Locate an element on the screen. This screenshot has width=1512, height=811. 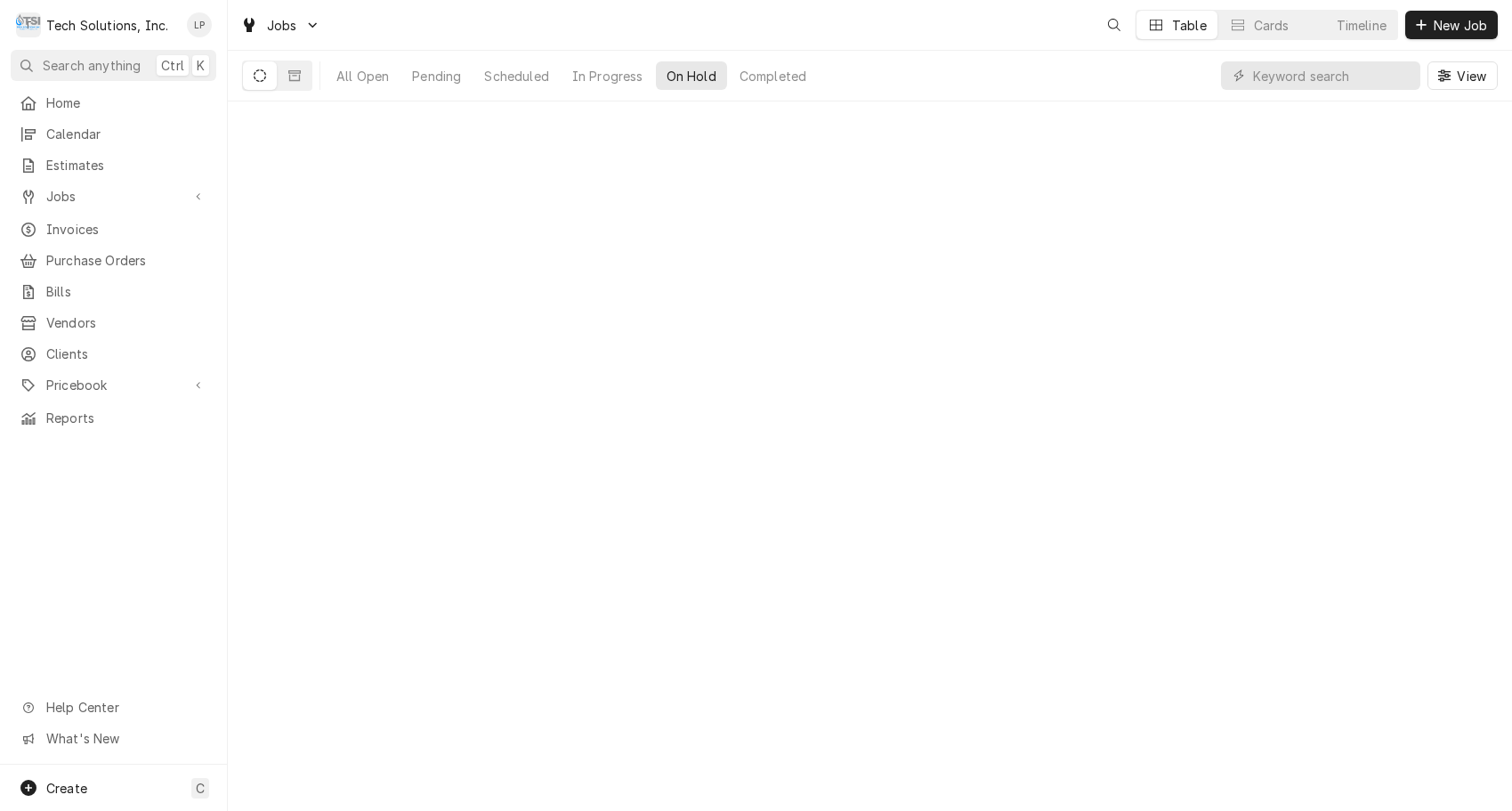
span: Purchase Orders is located at coordinates (126, 260).